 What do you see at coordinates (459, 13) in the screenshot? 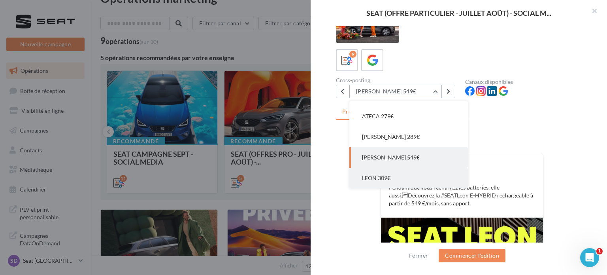
I see `span: SEAT (OFFRE PARTICULIER - JUILLET AOÛT) - SOCIAL M...` at bounding box center [459, 13].